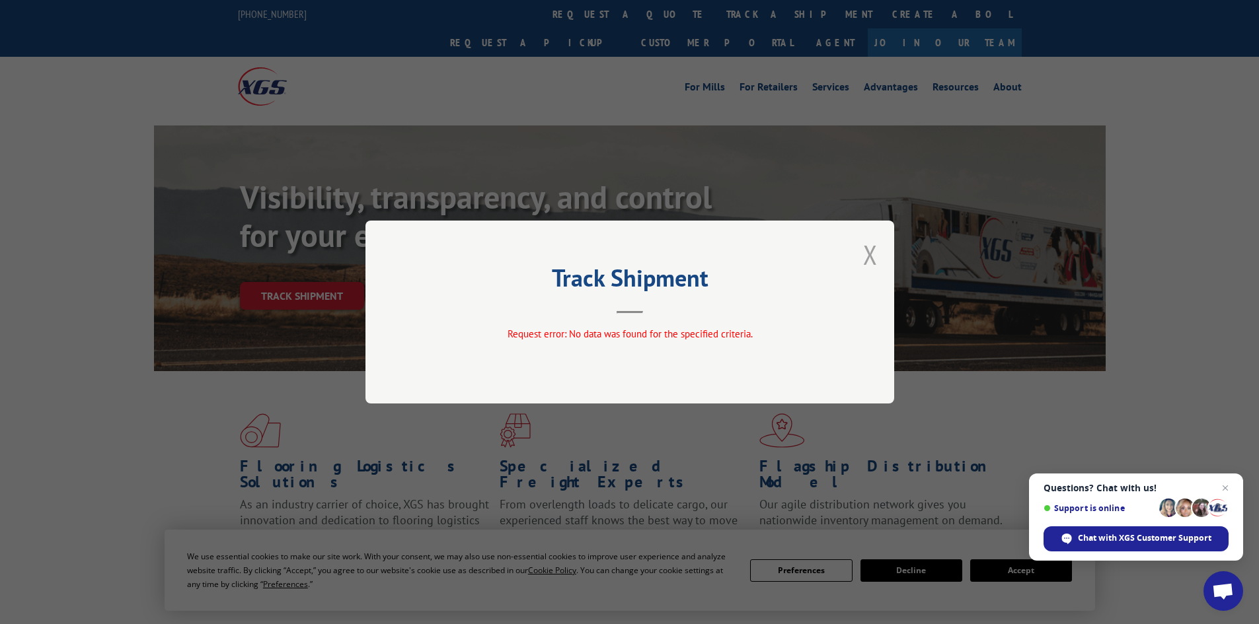  Describe the element at coordinates (629, 334) in the screenshot. I see `span: Request error: No data was found for the specified criteria.` at that location.